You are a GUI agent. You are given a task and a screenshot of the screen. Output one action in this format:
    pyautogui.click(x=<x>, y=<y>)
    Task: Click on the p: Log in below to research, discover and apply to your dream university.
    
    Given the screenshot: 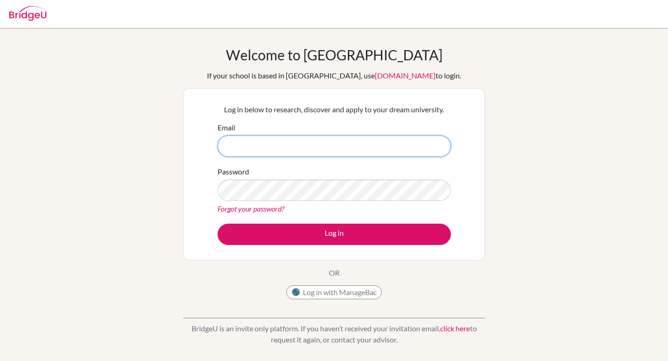 What is the action you would take?
    pyautogui.click(x=334, y=109)
    